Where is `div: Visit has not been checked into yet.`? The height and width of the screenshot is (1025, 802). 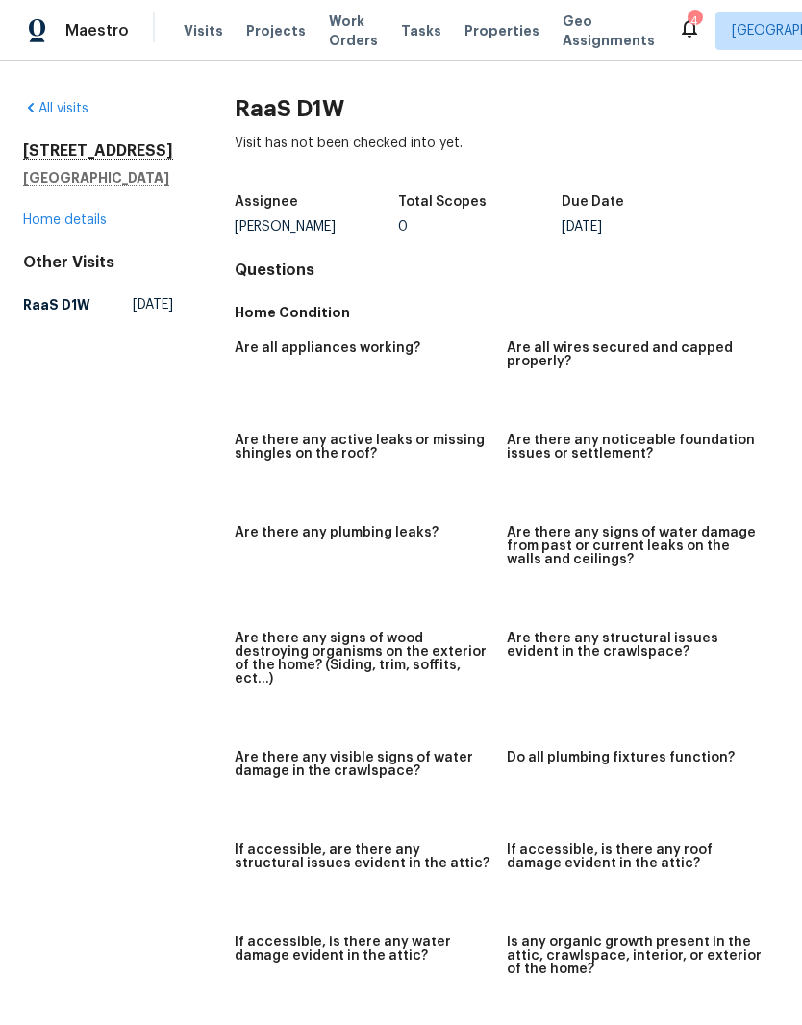 div: Visit has not been checked into yet. is located at coordinates (507, 159).